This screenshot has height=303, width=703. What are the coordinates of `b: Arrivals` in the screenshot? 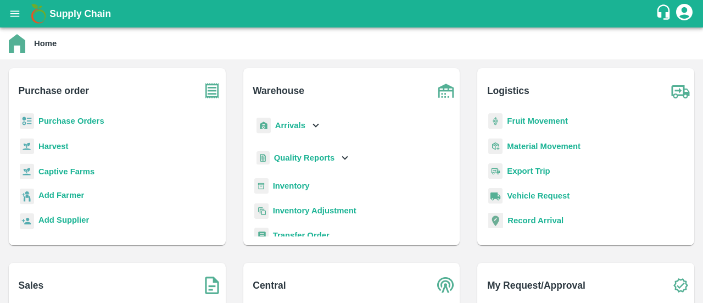 It's located at (290, 125).